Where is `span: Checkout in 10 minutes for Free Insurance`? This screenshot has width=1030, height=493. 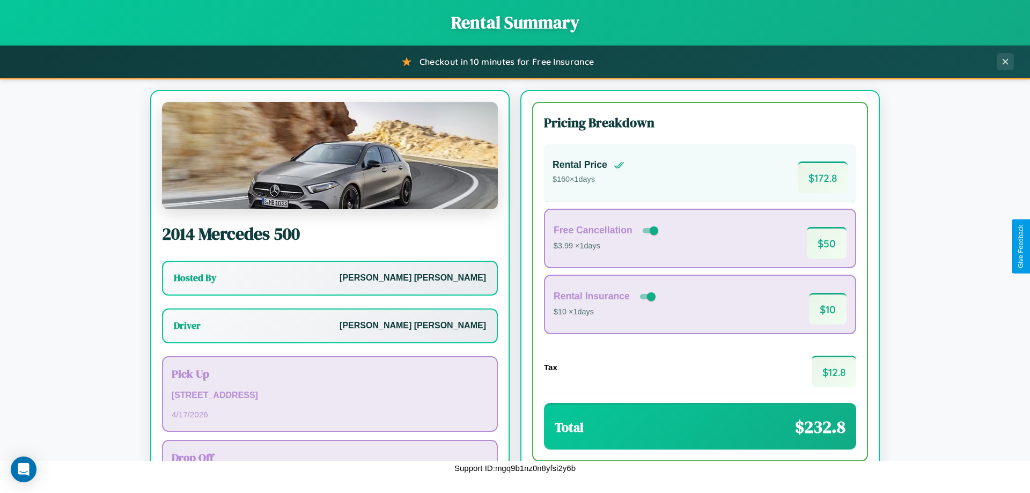
span: Checkout in 10 minutes for Free Insurance is located at coordinates (506, 62).